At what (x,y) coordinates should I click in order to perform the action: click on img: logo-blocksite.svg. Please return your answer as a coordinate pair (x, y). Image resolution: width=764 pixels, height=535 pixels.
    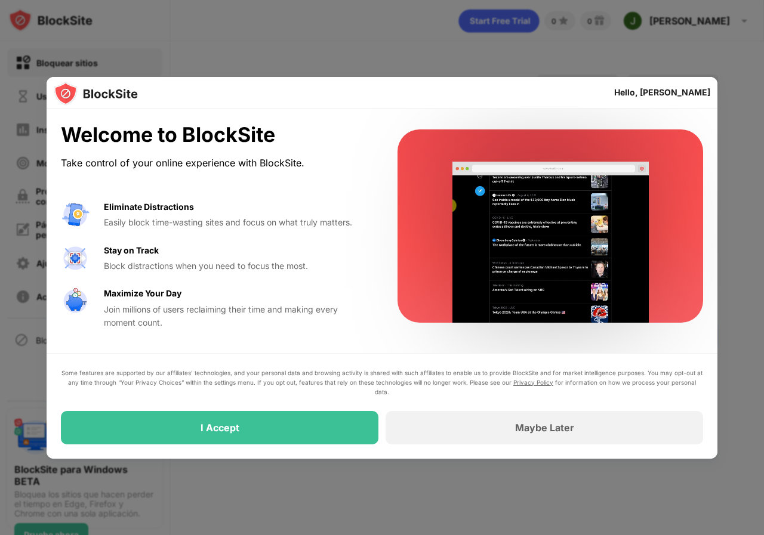
    Looking at the image, I should click on (95, 94).